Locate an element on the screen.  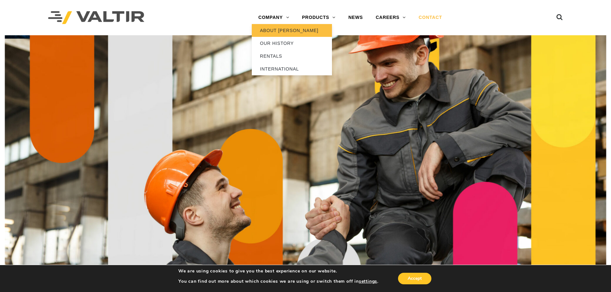
a: CONTACT is located at coordinates (430, 18).